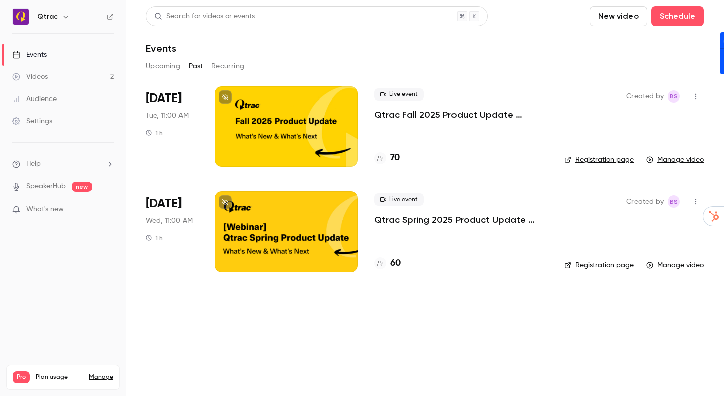 This screenshot has height=396, width=724. What do you see at coordinates (461, 115) in the screenshot?
I see `p: Qtrac Fall 2025 Product Update Webinar` at bounding box center [461, 115].